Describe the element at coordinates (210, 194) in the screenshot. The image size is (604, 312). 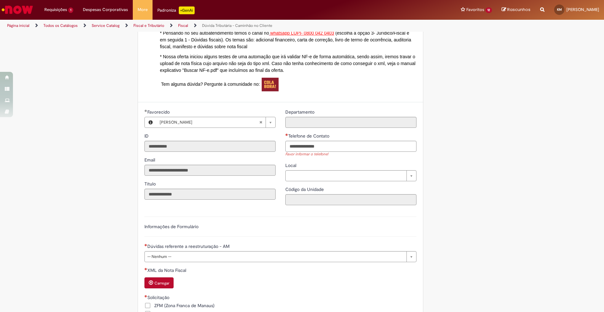
I see `input: Título` at that location.